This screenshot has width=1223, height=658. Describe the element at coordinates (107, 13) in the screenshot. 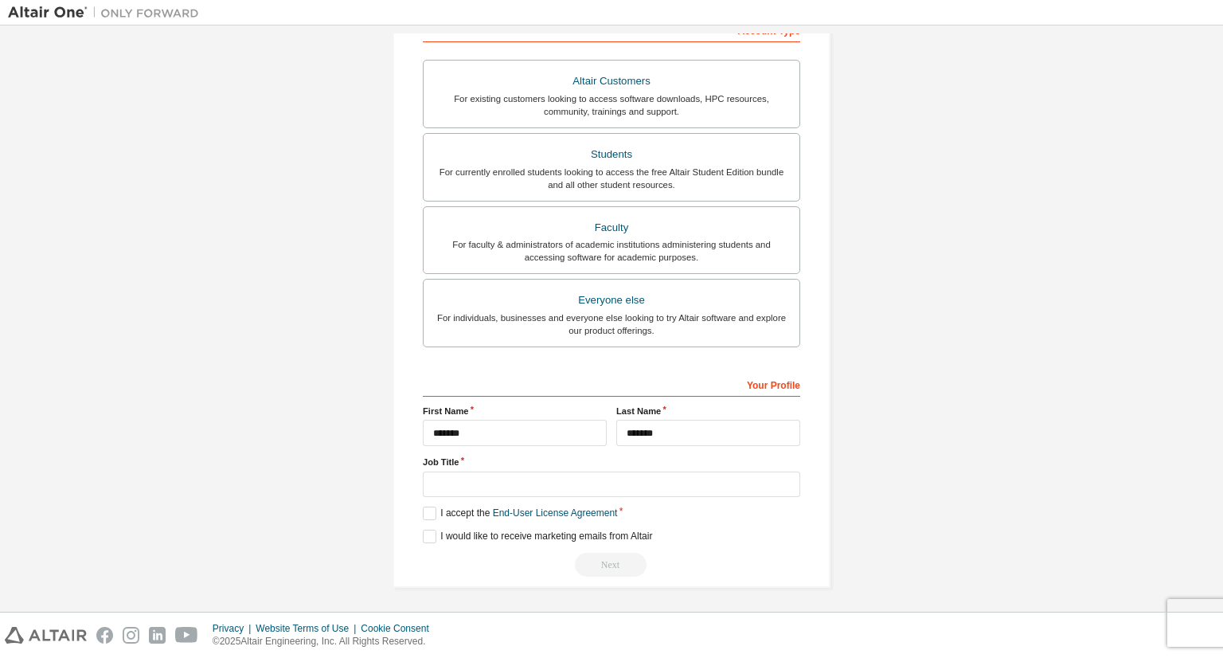

I see `img: Altair One` at that location.